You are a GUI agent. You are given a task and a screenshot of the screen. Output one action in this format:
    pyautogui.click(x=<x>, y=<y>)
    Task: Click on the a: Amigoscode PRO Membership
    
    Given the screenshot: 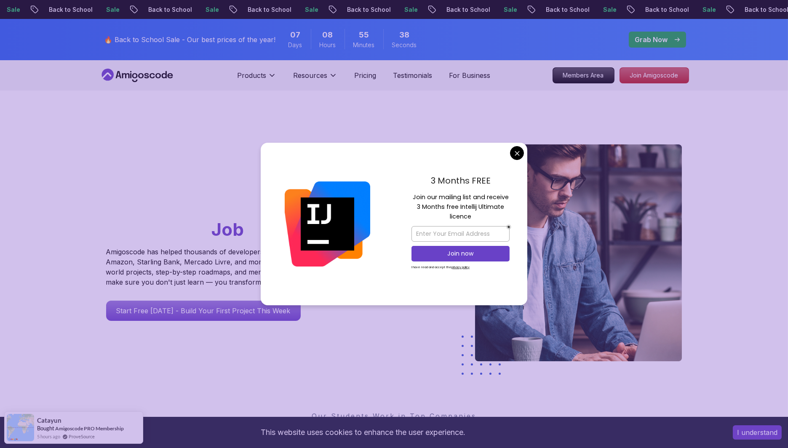 What is the action you would take?
    pyautogui.click(x=89, y=428)
    